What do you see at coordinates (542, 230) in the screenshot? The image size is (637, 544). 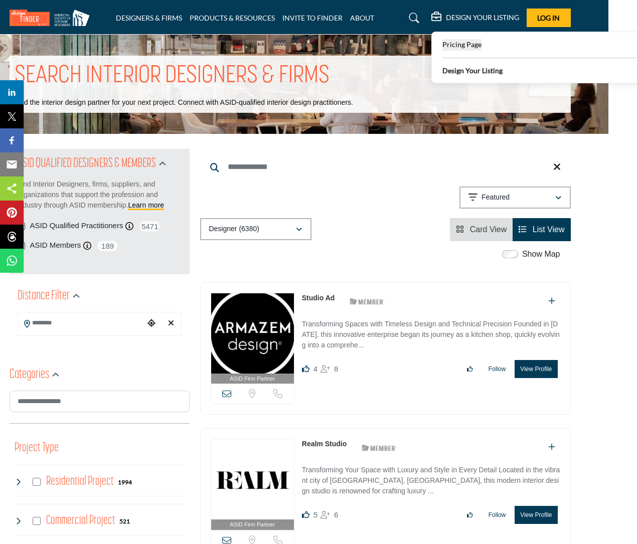 I see `li: List View` at bounding box center [542, 230].